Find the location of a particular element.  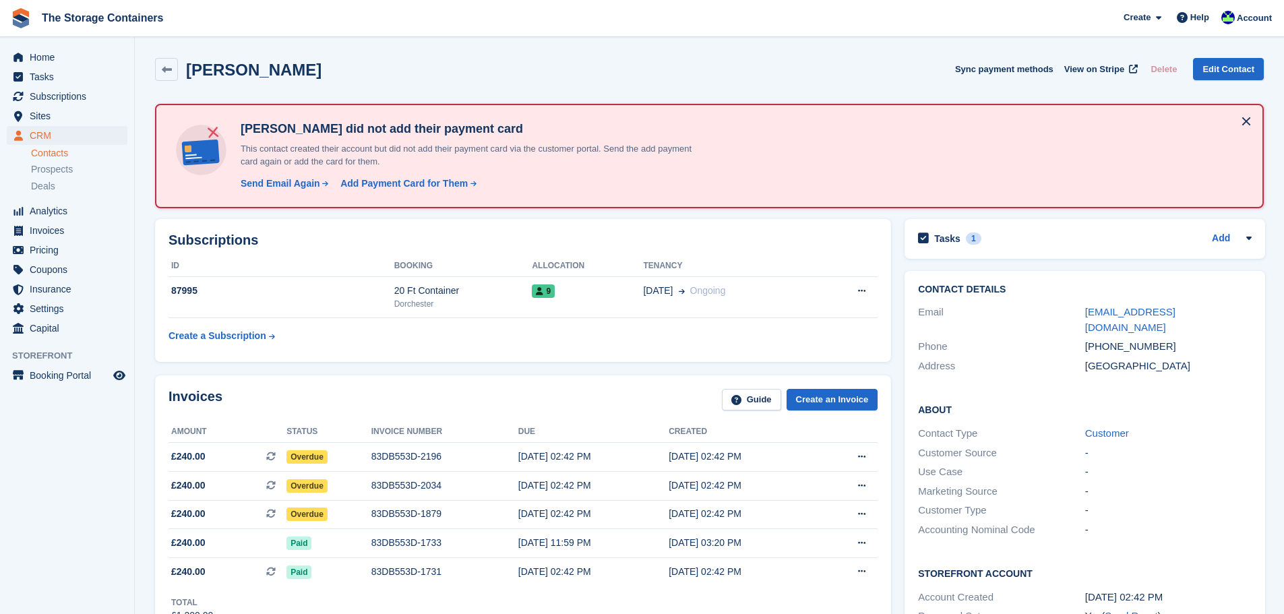

a: Edit Contact is located at coordinates (1228, 69).